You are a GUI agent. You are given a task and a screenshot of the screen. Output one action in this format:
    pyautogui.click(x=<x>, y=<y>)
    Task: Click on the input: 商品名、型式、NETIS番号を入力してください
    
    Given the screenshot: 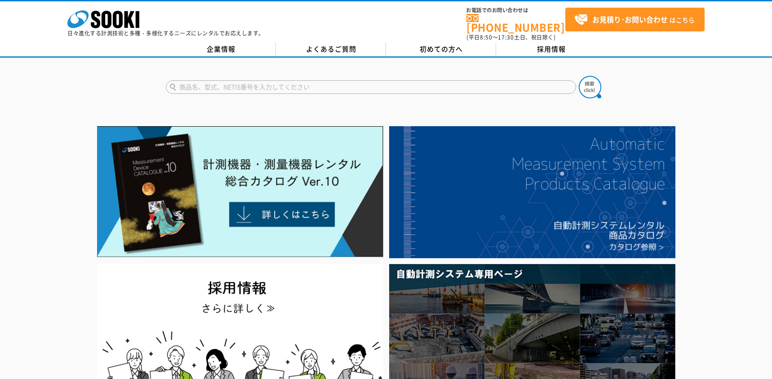 What is the action you would take?
    pyautogui.click(x=371, y=87)
    